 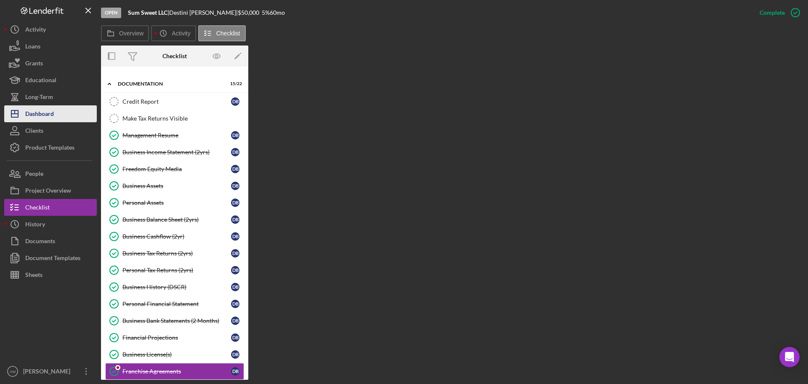 What do you see at coordinates (51, 131) in the screenshot?
I see `button: Clients` at bounding box center [51, 131].